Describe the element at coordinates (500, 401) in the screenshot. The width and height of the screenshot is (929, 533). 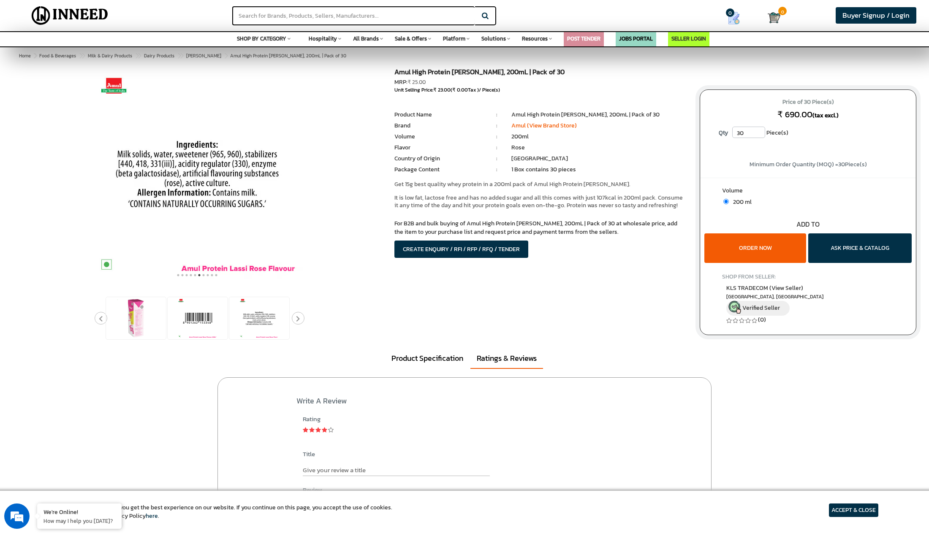
I see `h2: Write a review` at that location.